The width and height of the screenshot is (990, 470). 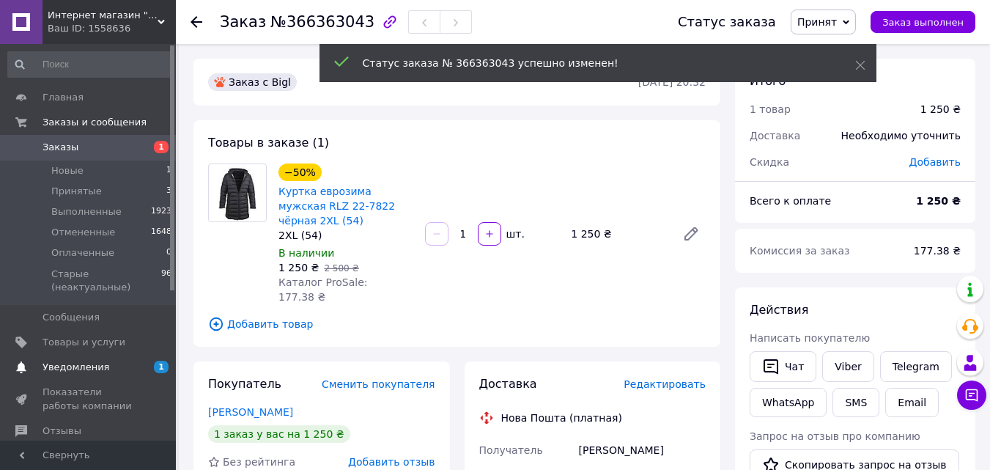 I want to click on span: Скидка, so click(x=770, y=162).